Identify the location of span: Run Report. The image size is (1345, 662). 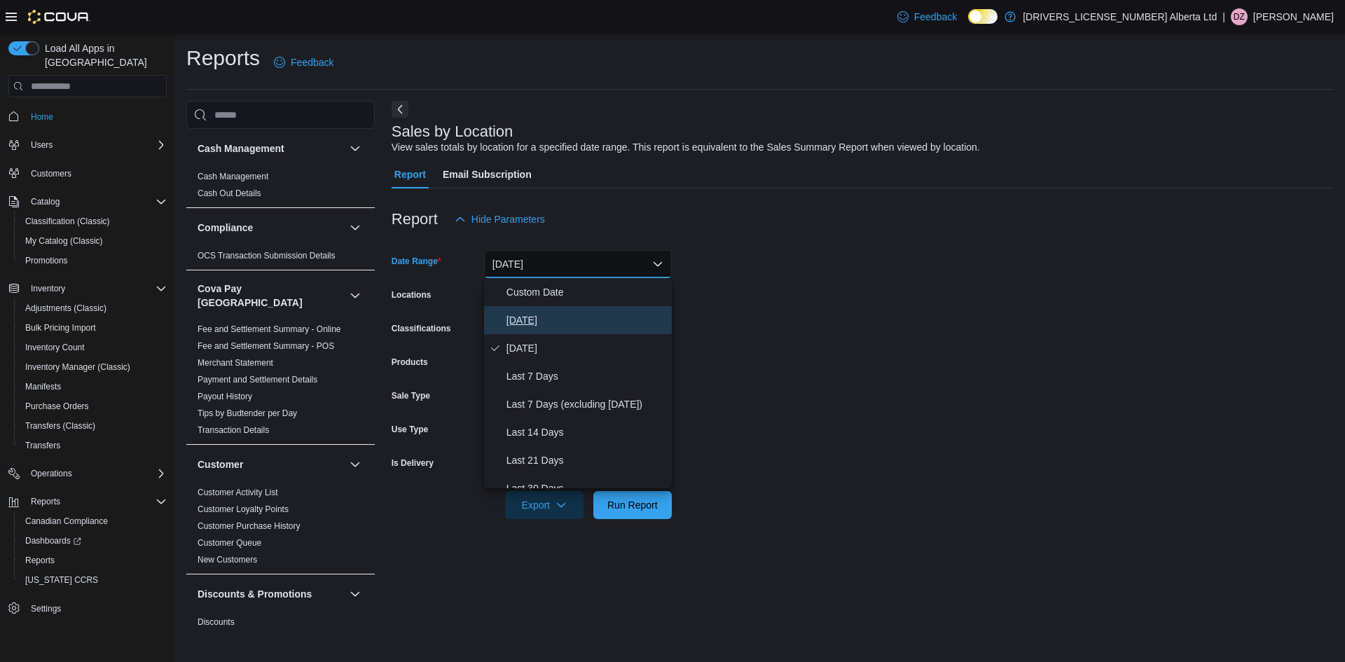
(633, 505).